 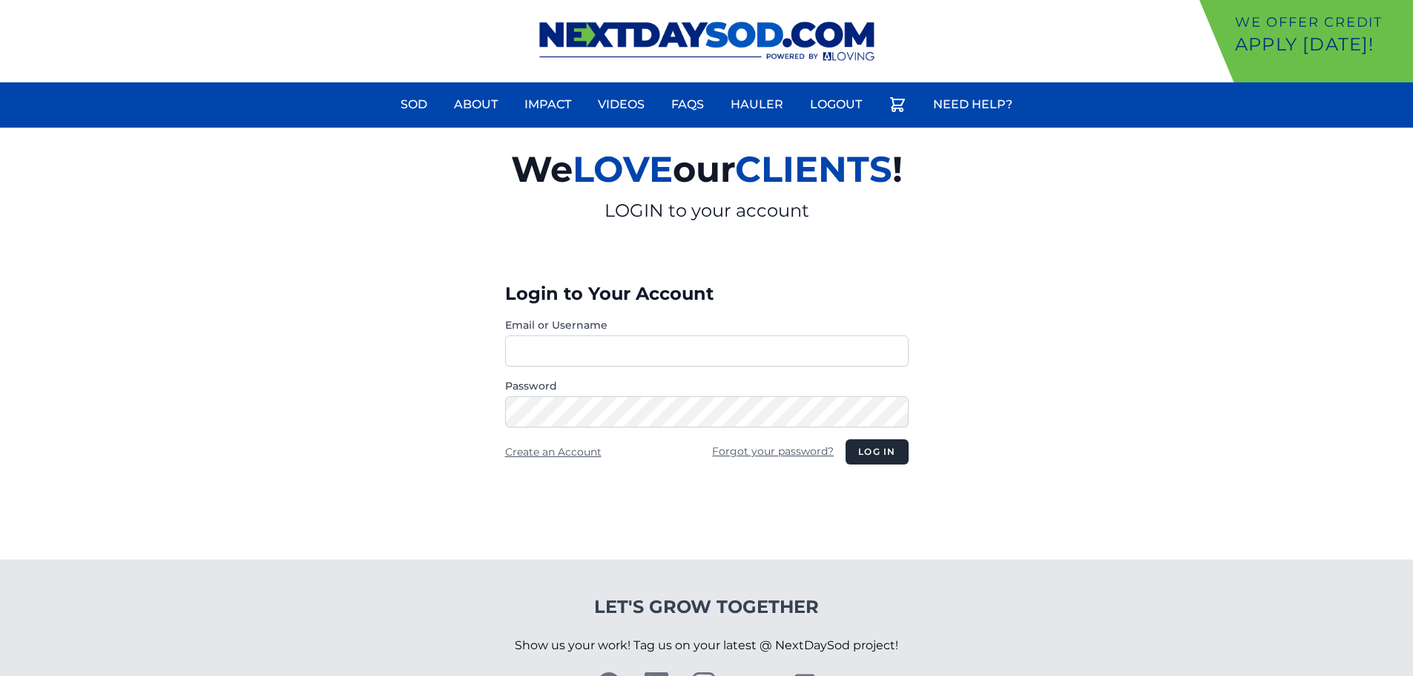 I want to click on p: LOGIN to your account, so click(x=707, y=211).